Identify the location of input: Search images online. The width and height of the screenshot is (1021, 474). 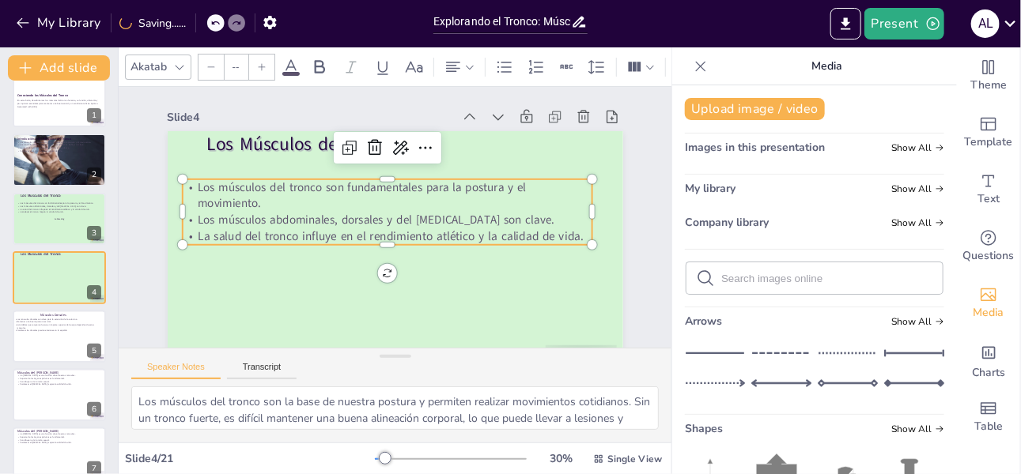
(827, 278).